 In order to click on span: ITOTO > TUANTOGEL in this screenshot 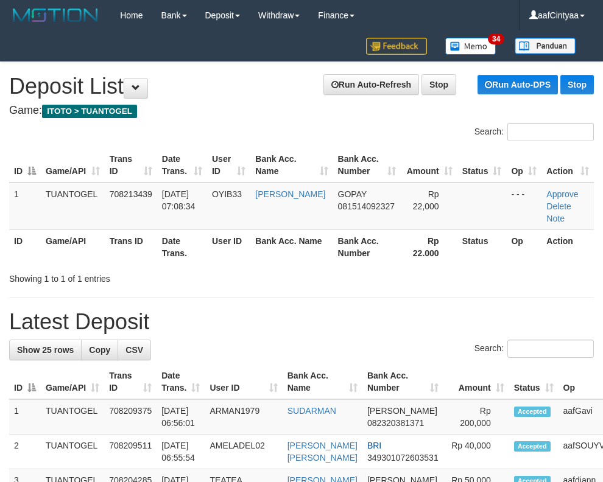, I will do `click(90, 111)`.